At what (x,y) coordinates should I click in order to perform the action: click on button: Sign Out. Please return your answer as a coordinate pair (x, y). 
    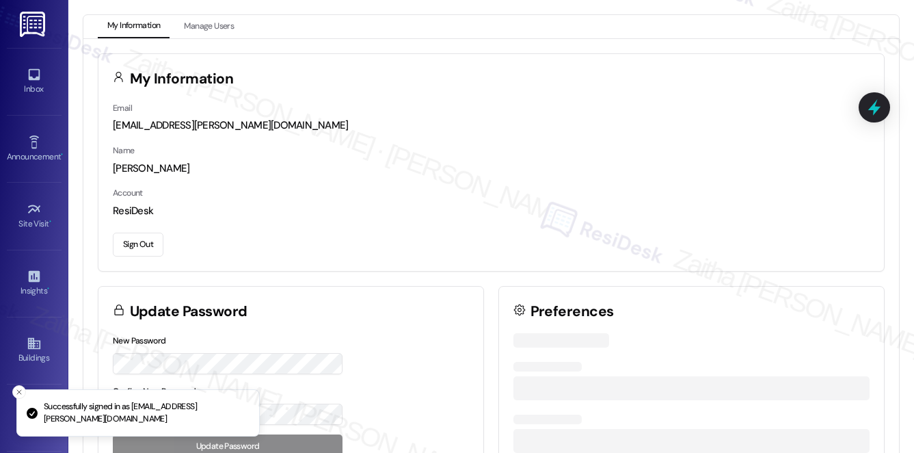
    Looking at the image, I should click on (138, 244).